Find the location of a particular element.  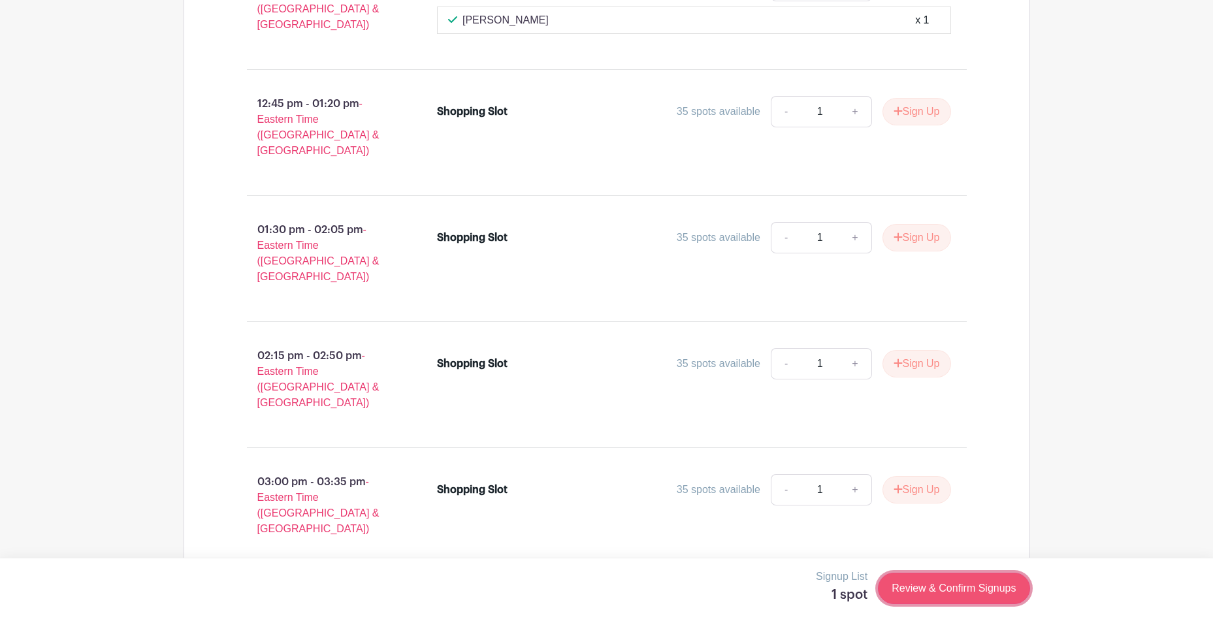

h5: 1 spot is located at coordinates (841, 595).